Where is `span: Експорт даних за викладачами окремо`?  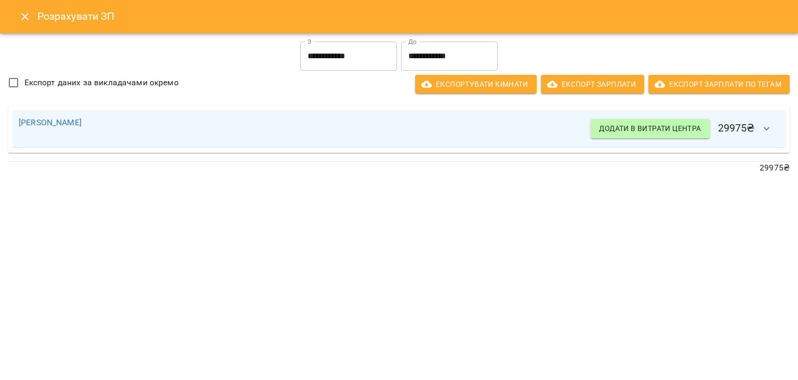 span: Експорт даних за викладачами окремо is located at coordinates (101, 83).